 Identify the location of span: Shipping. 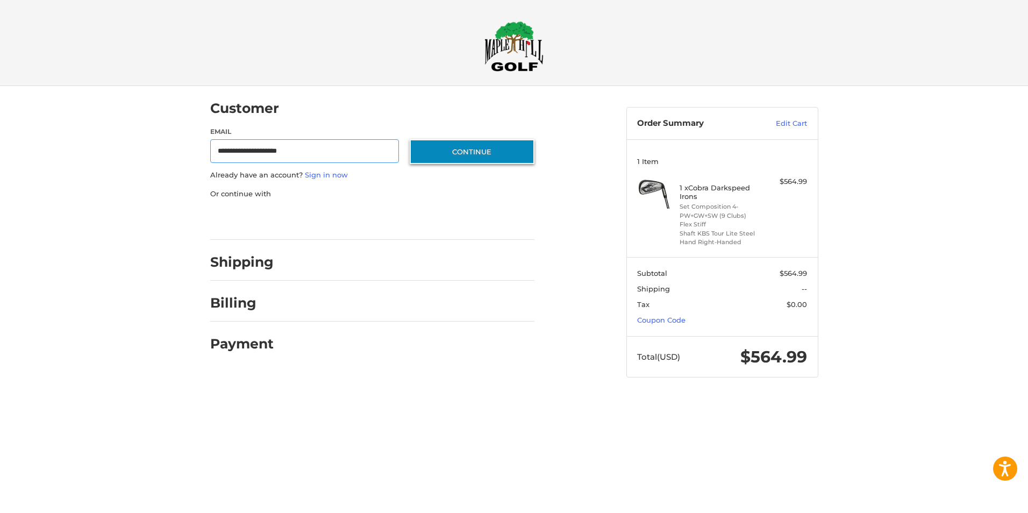
(653, 289).